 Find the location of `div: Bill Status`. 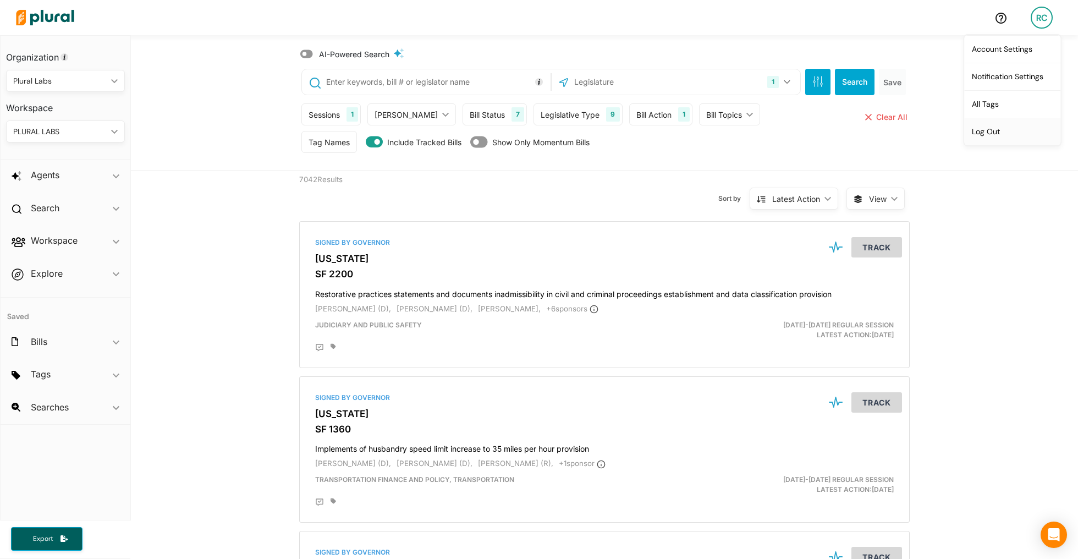

div: Bill Status is located at coordinates (487, 114).